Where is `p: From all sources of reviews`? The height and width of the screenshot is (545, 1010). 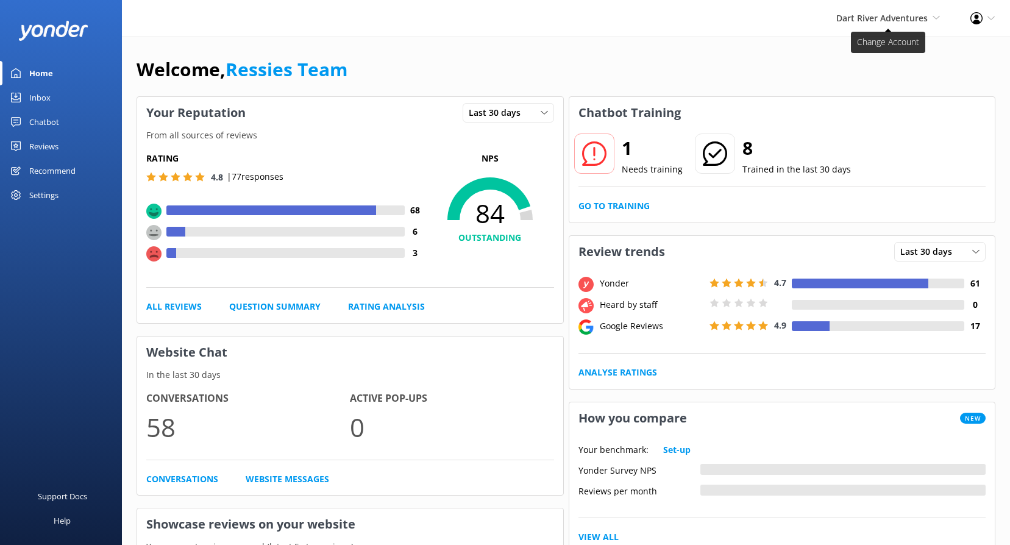 p: From all sources of reviews is located at coordinates (350, 135).